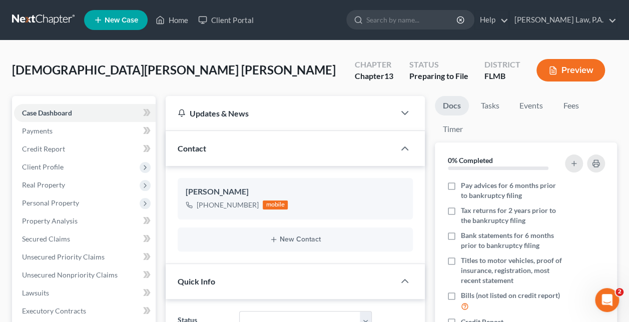 The width and height of the screenshot is (629, 322). I want to click on span: Secured Claims, so click(46, 239).